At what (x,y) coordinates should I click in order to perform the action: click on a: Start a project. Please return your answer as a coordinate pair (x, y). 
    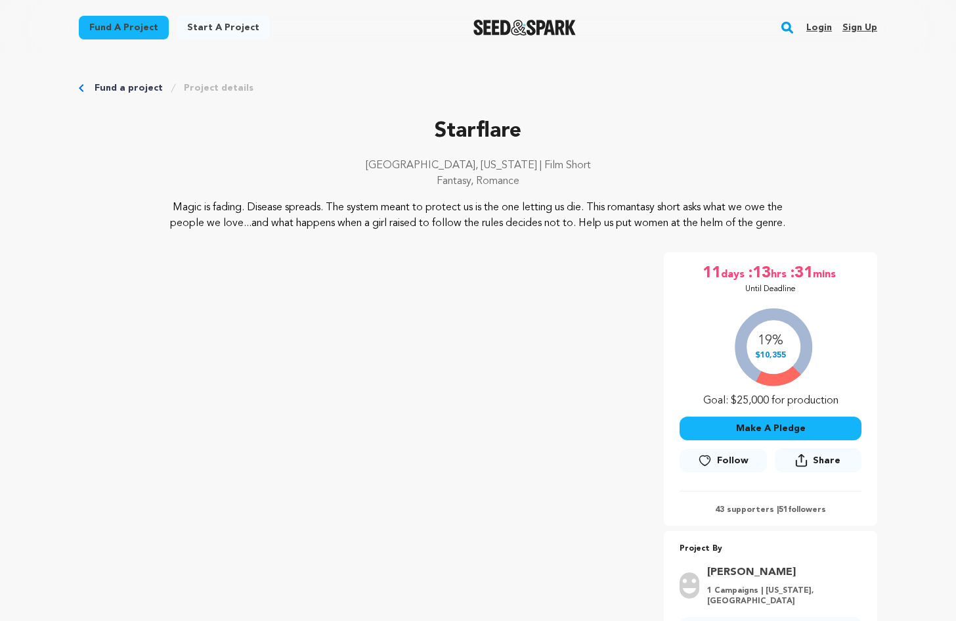
    Looking at the image, I should click on (223, 28).